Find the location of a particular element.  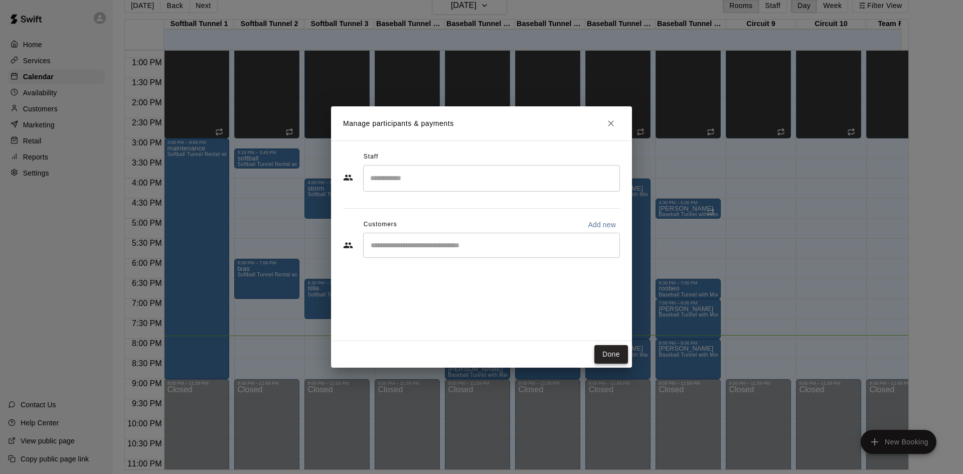

button: Done is located at coordinates (611, 354).